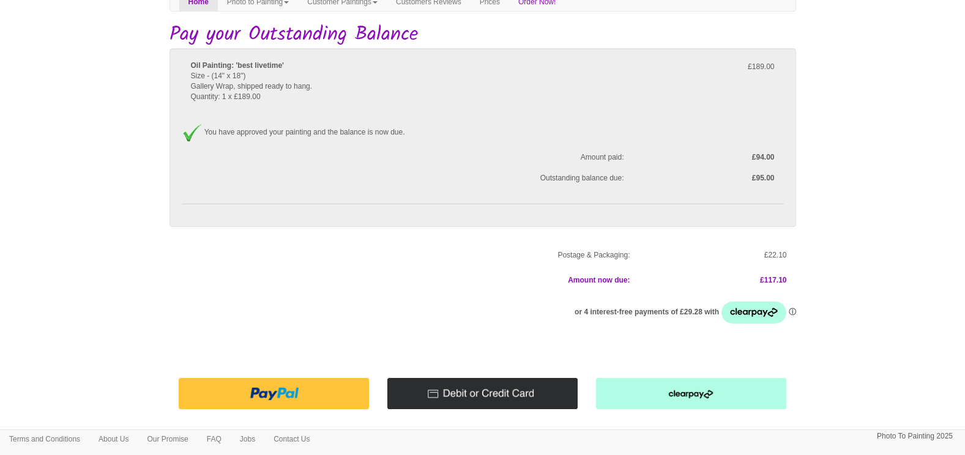 Image resolution: width=965 pixels, height=455 pixels. What do you see at coordinates (113, 439) in the screenshot?
I see `a: About Us` at bounding box center [113, 439].